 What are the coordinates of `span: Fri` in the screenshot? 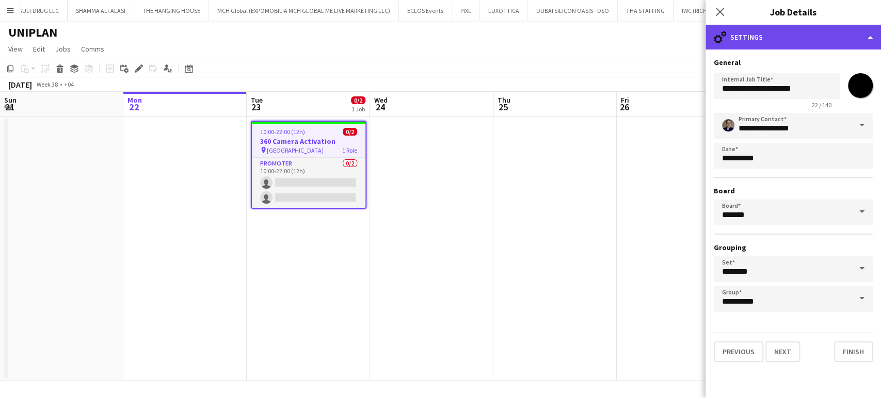 It's located at (625, 100).